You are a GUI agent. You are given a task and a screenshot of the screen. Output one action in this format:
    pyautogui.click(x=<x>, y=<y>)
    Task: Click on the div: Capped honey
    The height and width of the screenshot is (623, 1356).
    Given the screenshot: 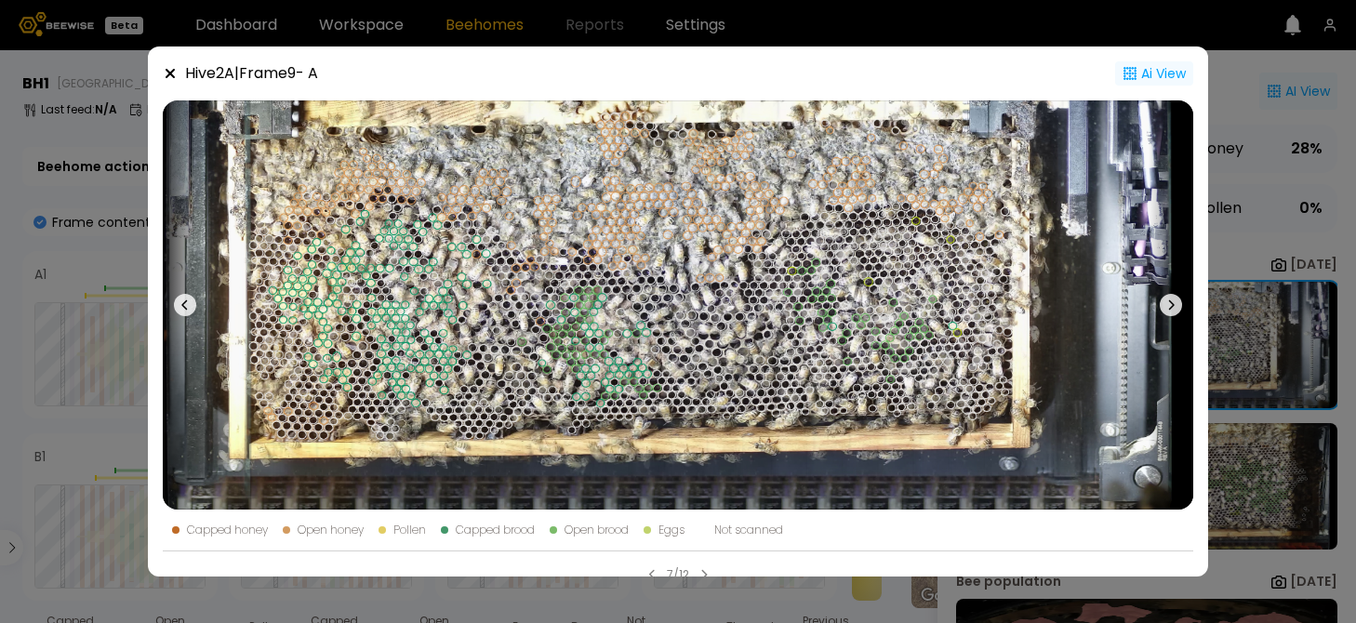 What is the action you would take?
    pyautogui.click(x=227, y=530)
    